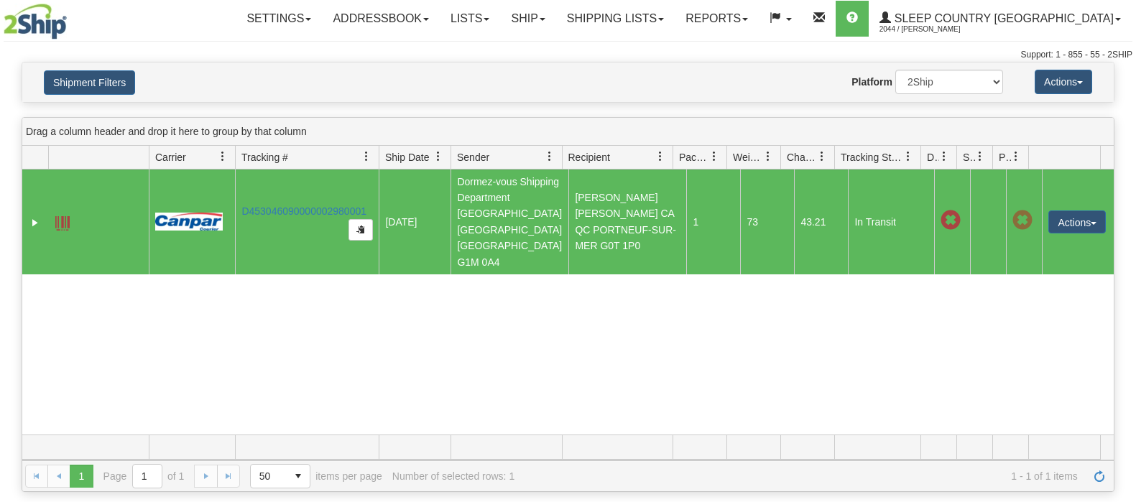 The image size is (1136, 502). What do you see at coordinates (527, 19) in the screenshot?
I see `a: Ship` at bounding box center [527, 19].